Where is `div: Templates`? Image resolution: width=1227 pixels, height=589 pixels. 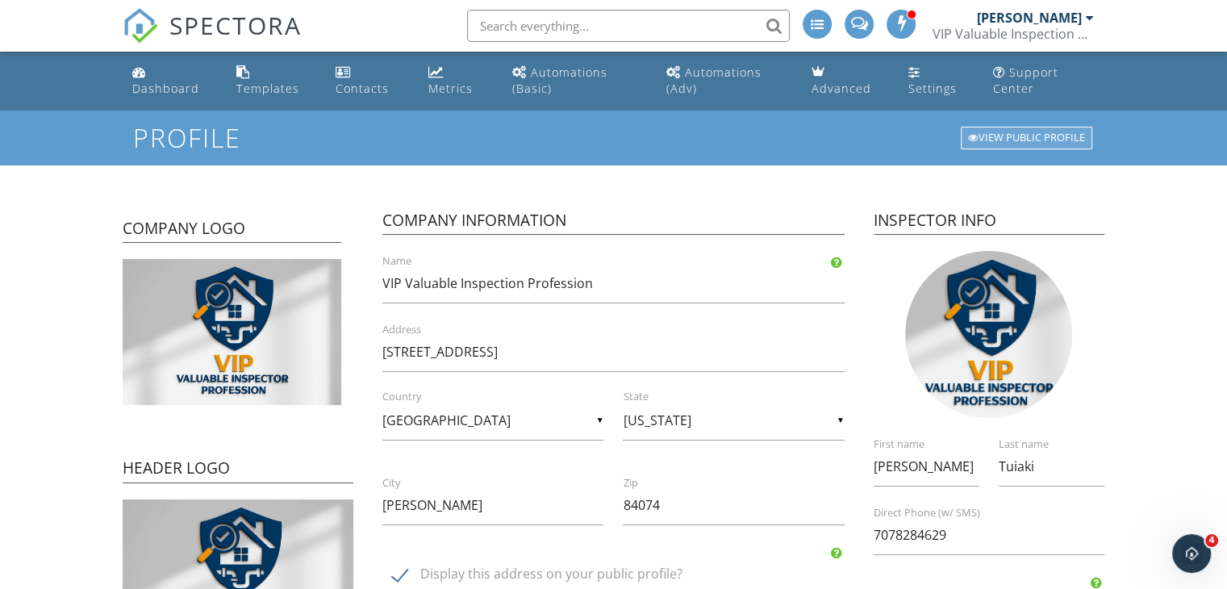 div: Templates is located at coordinates (268, 88).